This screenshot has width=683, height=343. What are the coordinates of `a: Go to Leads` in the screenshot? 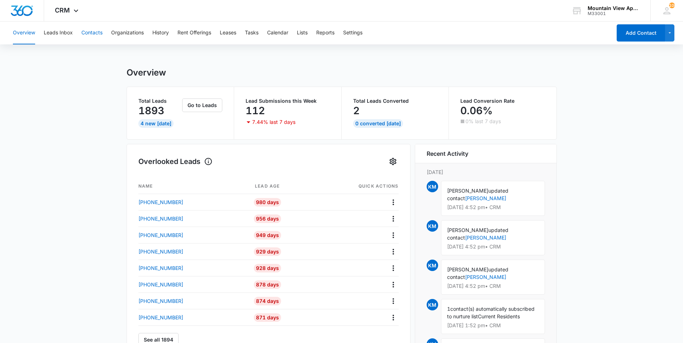 It's located at (202, 105).